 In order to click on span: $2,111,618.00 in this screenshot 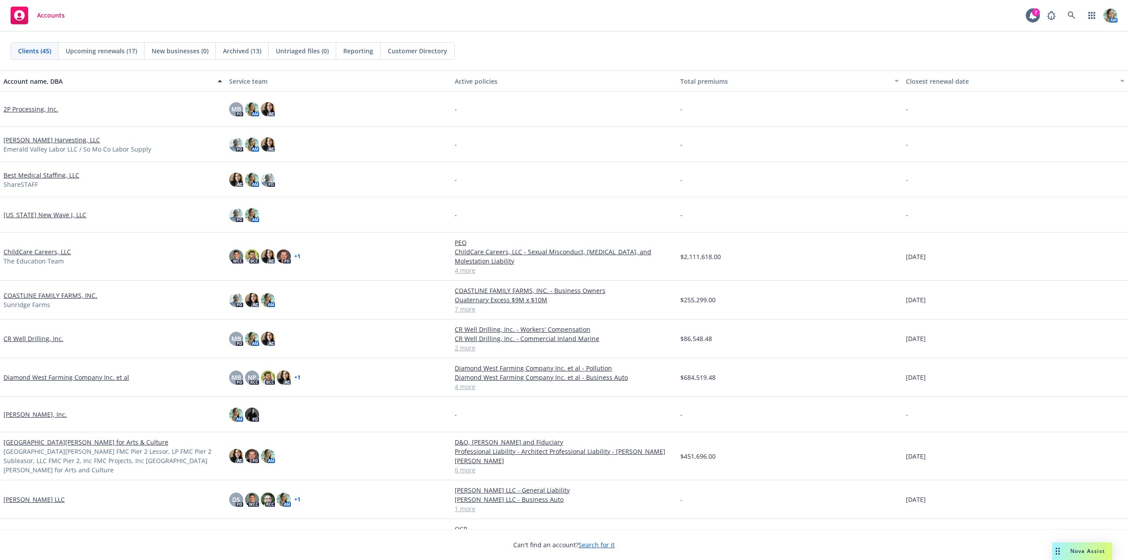, I will do `click(700, 256)`.